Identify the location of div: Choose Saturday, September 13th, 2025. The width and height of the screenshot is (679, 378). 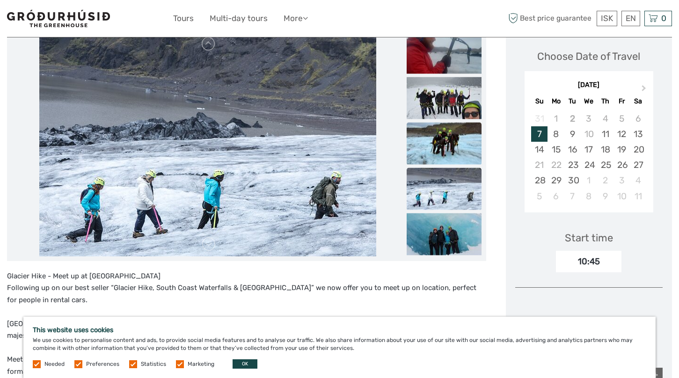
(638, 134).